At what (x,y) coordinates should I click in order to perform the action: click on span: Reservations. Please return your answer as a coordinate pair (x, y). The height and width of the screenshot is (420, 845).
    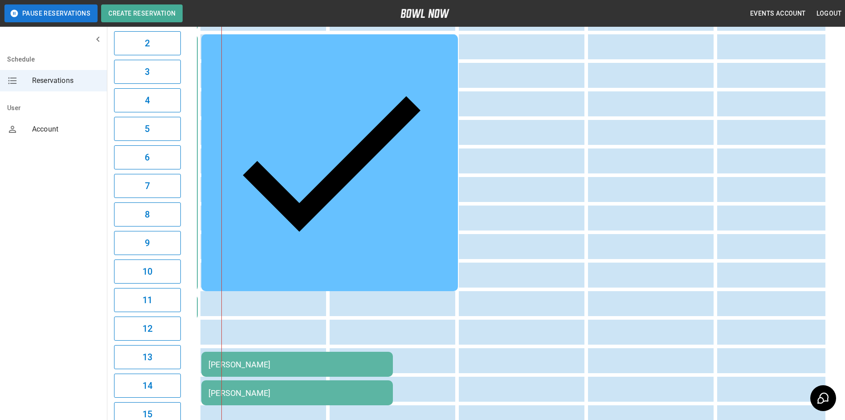
    Looking at the image, I should click on (66, 81).